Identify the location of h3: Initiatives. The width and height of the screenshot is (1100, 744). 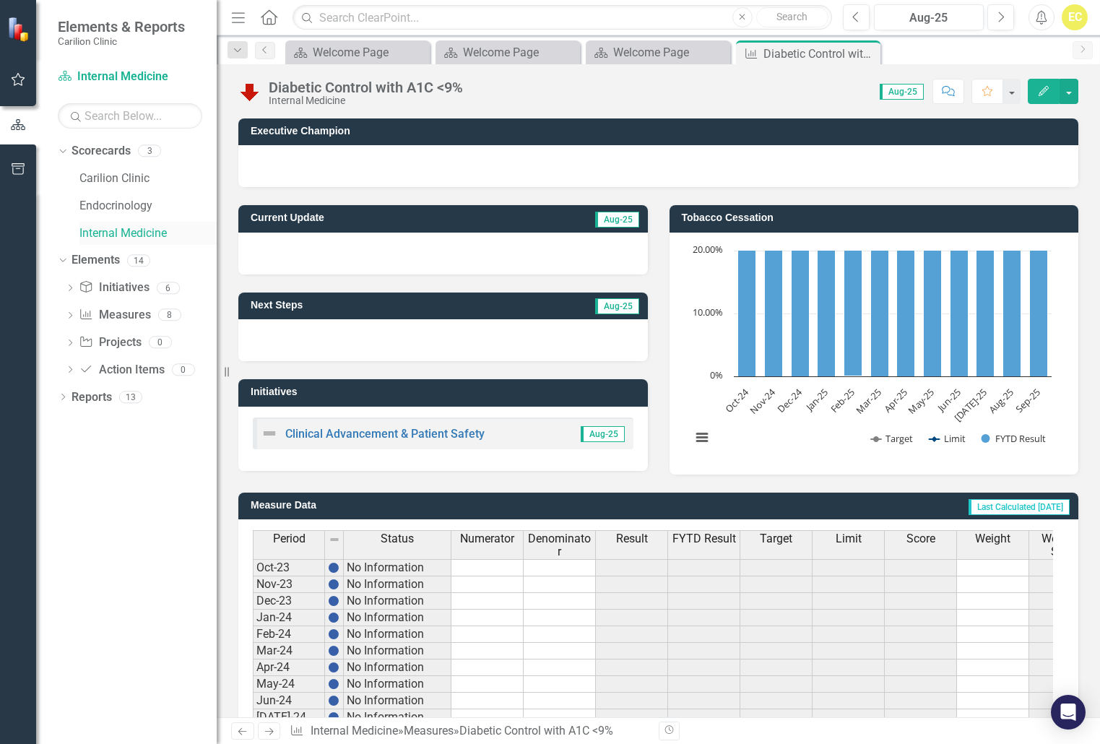
(446, 392).